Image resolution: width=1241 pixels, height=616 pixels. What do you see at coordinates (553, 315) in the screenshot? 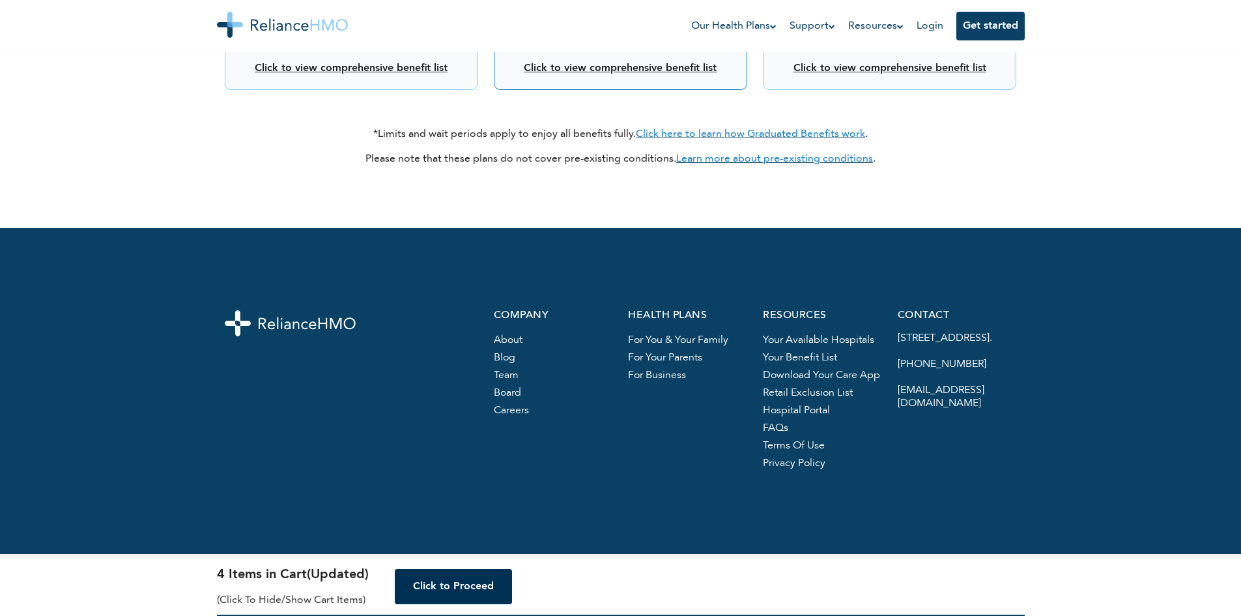
I see `p: company` at bounding box center [553, 315].